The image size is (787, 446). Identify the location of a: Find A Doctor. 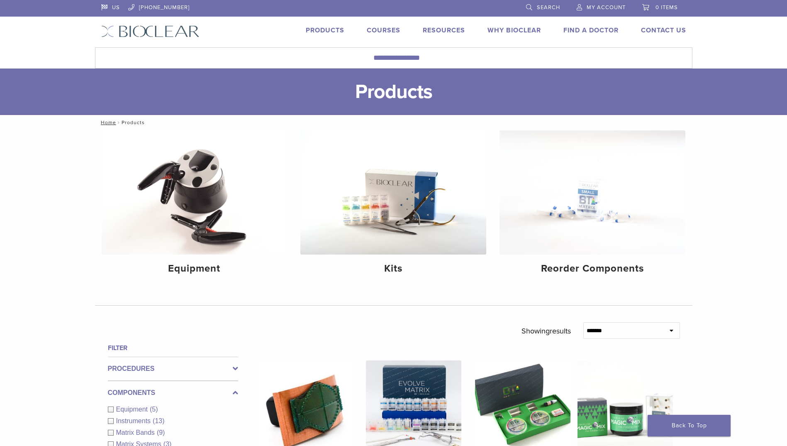
(591, 30).